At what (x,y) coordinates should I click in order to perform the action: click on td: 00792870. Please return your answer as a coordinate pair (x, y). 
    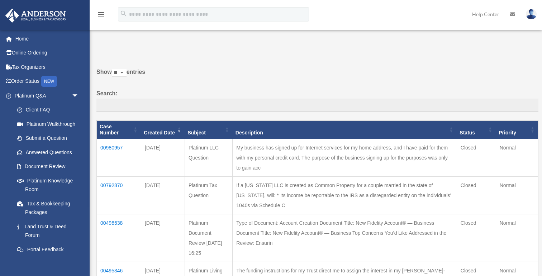
    Looking at the image, I should click on (119, 195).